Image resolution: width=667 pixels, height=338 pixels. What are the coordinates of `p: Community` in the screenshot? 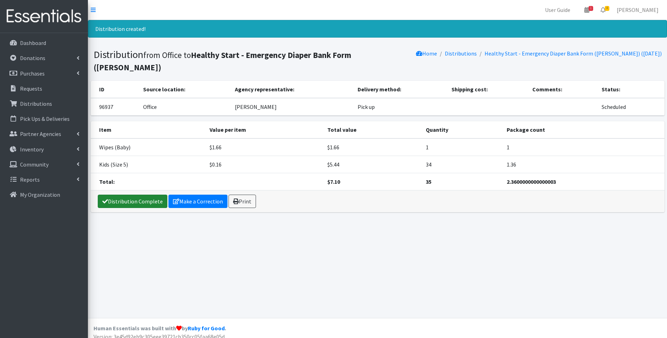 It's located at (34, 164).